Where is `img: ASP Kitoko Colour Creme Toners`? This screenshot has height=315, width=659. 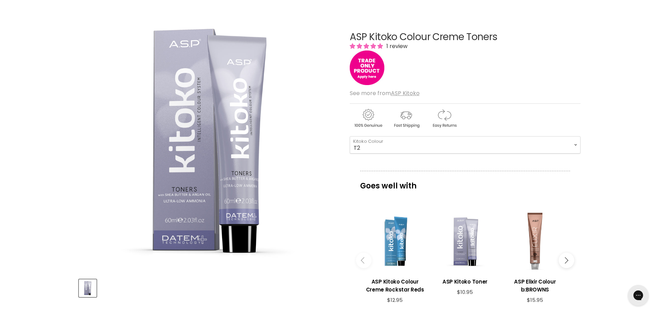
img: ASP Kitoko Colour Creme Toners is located at coordinates (87, 288).